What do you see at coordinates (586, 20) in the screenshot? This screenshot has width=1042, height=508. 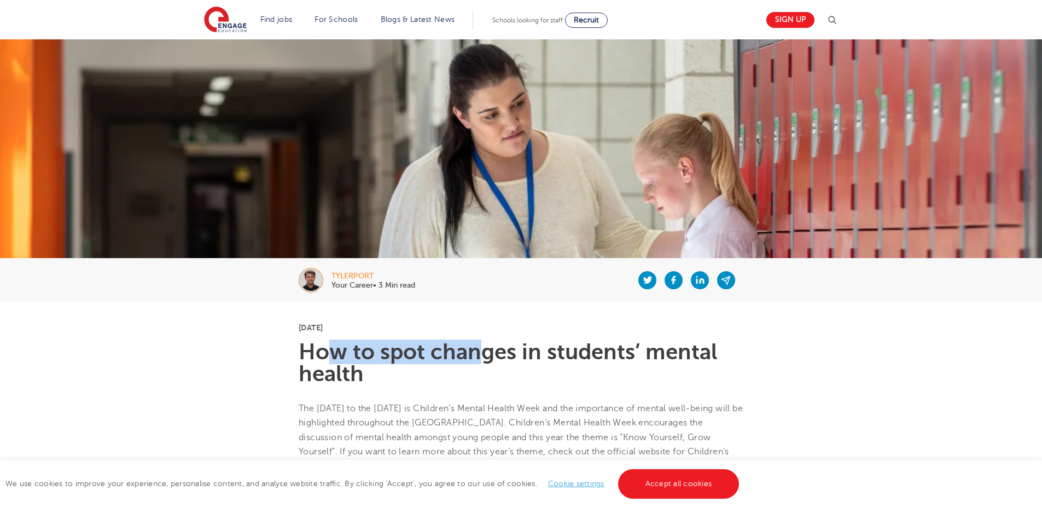 I see `a: Recruit` at bounding box center [586, 20].